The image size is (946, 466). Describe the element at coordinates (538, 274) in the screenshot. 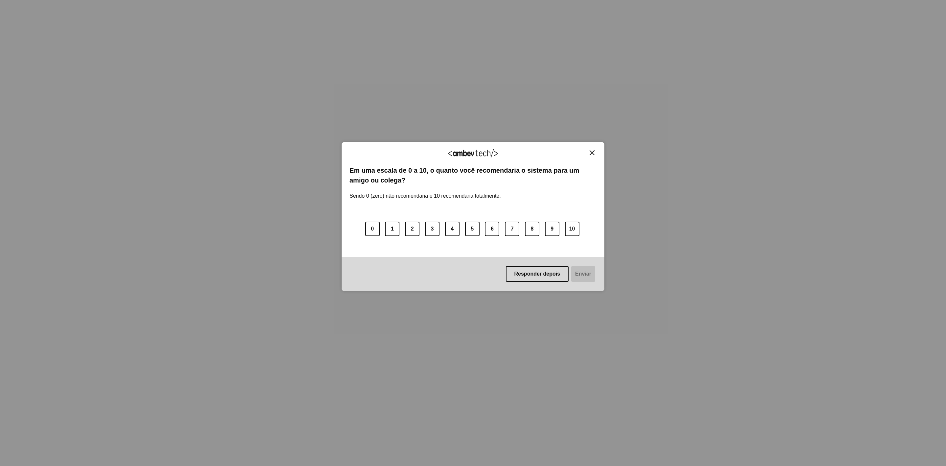

I see `button: Responder depois` at that location.